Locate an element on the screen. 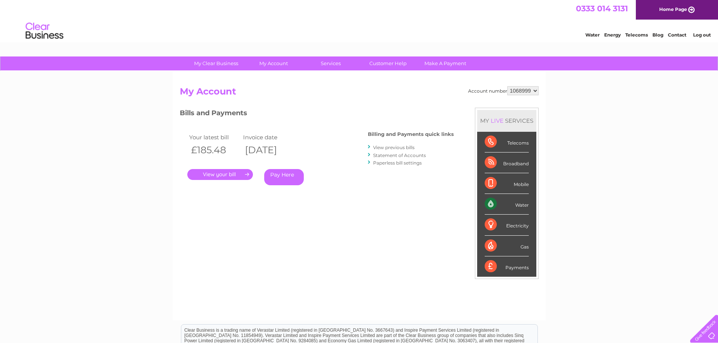 The image size is (718, 343). div: Mobile is located at coordinates (506, 184).